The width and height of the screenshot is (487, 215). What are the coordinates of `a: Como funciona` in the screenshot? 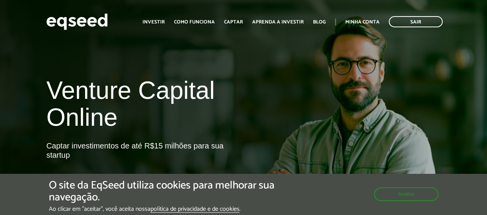 It's located at (194, 22).